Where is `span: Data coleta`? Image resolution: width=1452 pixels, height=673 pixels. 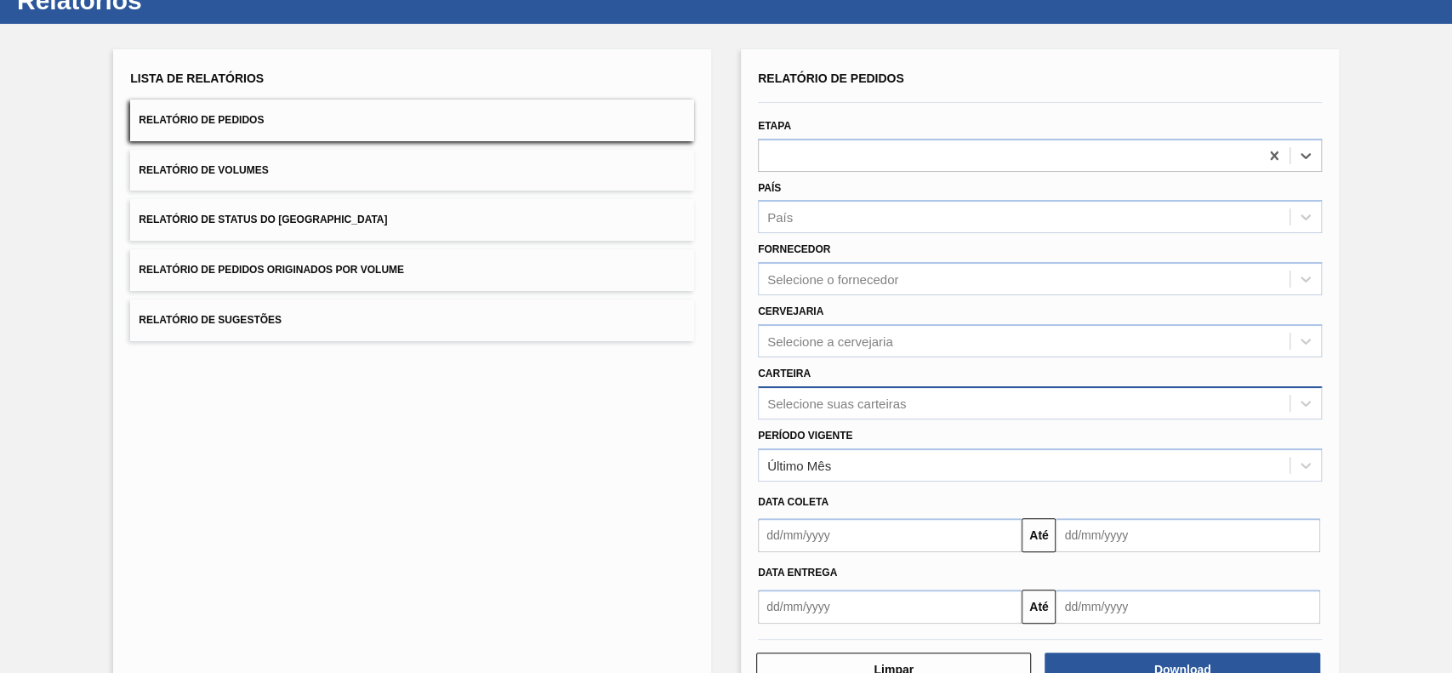 span: Data coleta is located at coordinates (793, 502).